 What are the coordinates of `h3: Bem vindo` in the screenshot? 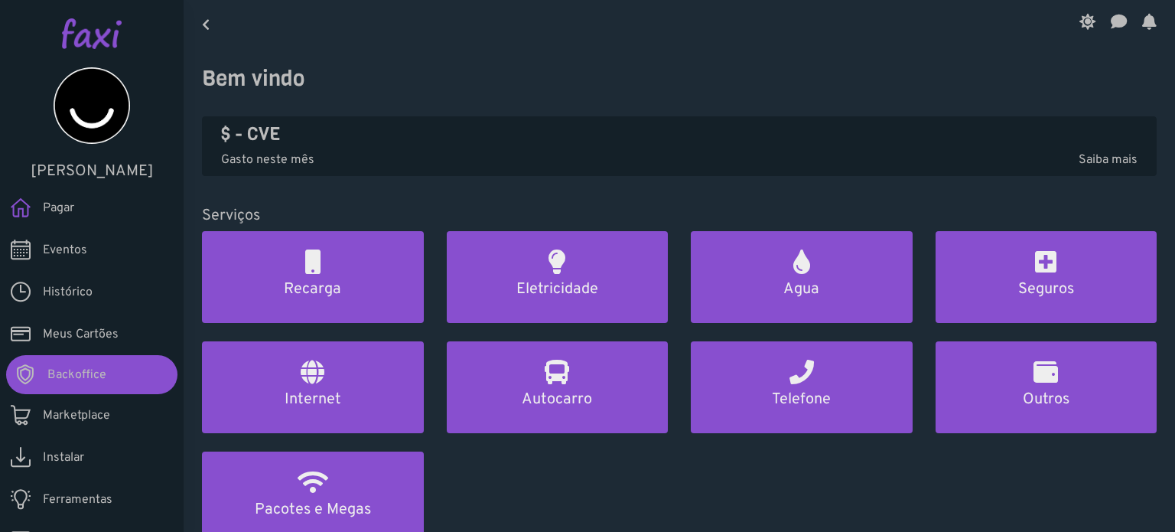 It's located at (679, 79).